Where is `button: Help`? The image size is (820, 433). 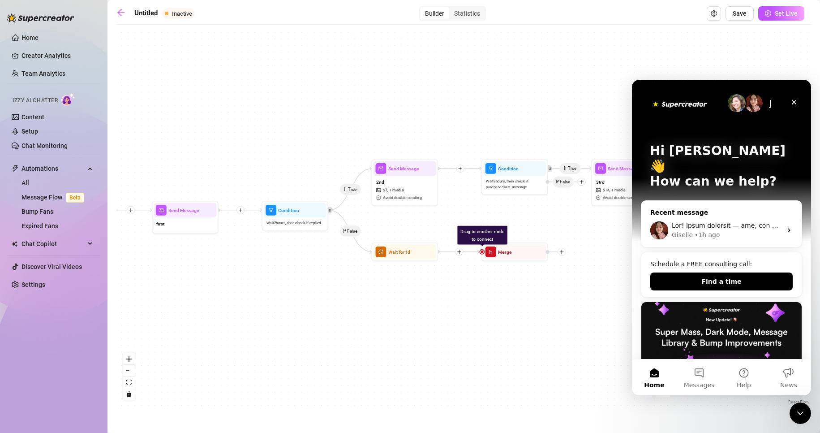 button: Help is located at coordinates (112, 297).